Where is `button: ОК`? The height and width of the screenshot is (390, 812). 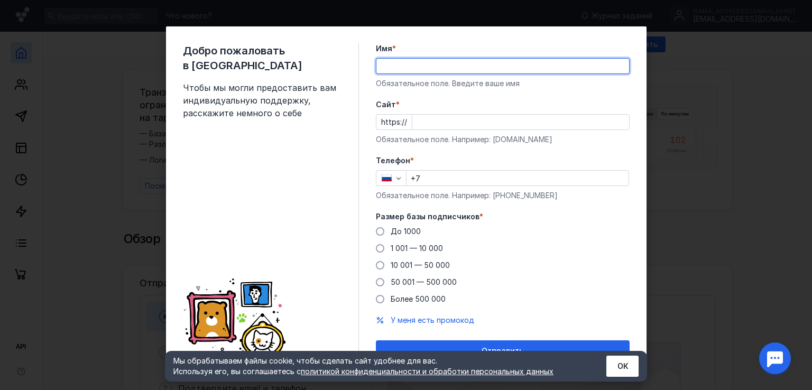
button: ОК is located at coordinates (622, 366).